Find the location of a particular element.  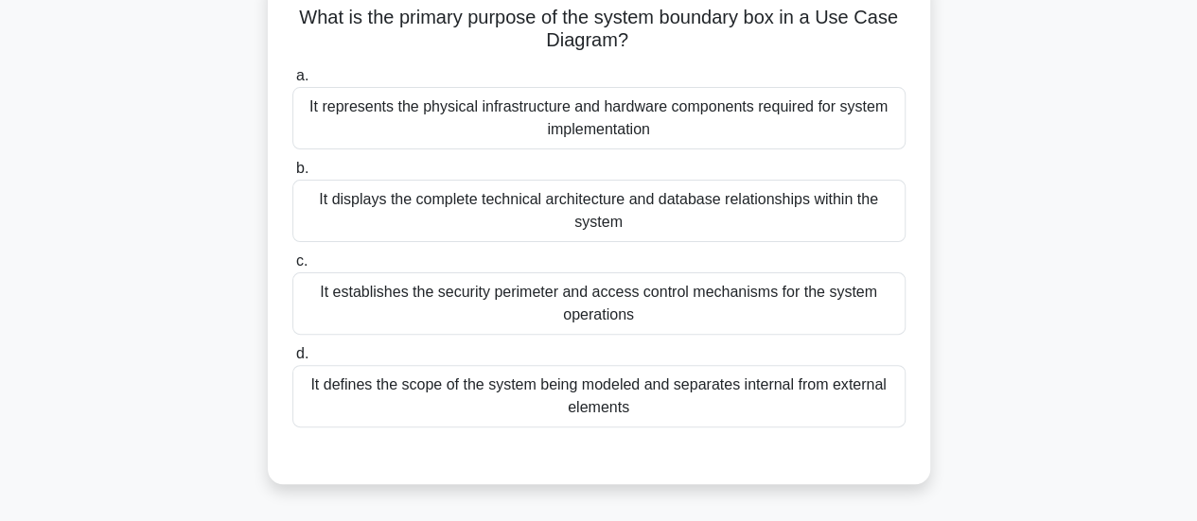

div: It displays the complete technical architecture and database relationships within the system is located at coordinates (599, 211).